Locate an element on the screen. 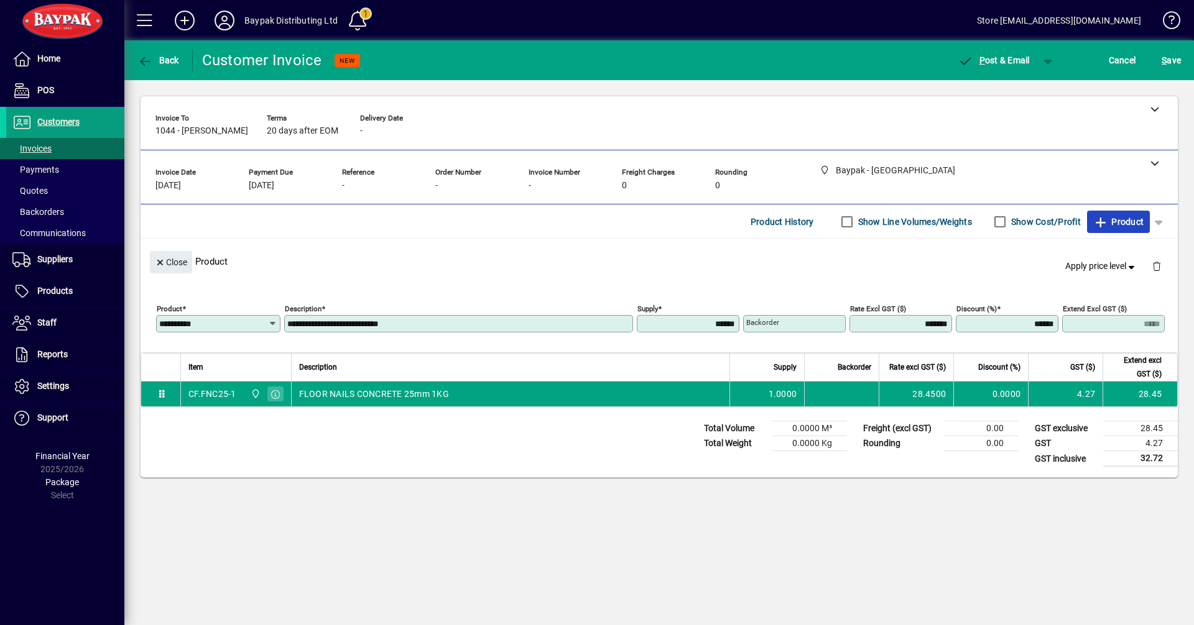 This screenshot has width=1194, height=625. span: P is located at coordinates (982, 60).